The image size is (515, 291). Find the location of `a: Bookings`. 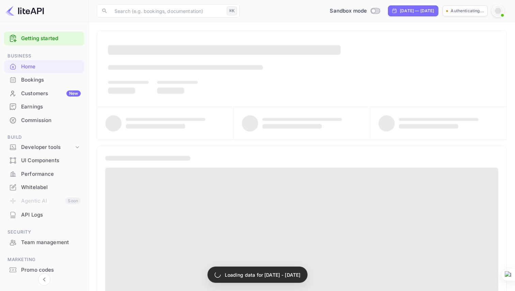

a: Bookings is located at coordinates (44, 80).